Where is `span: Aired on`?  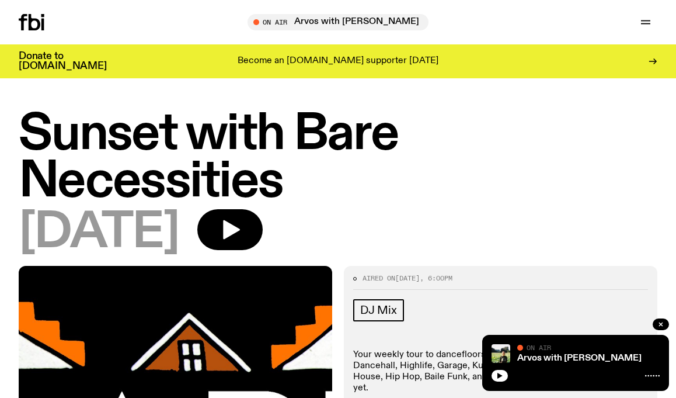
span: Aired on is located at coordinates (379, 278).